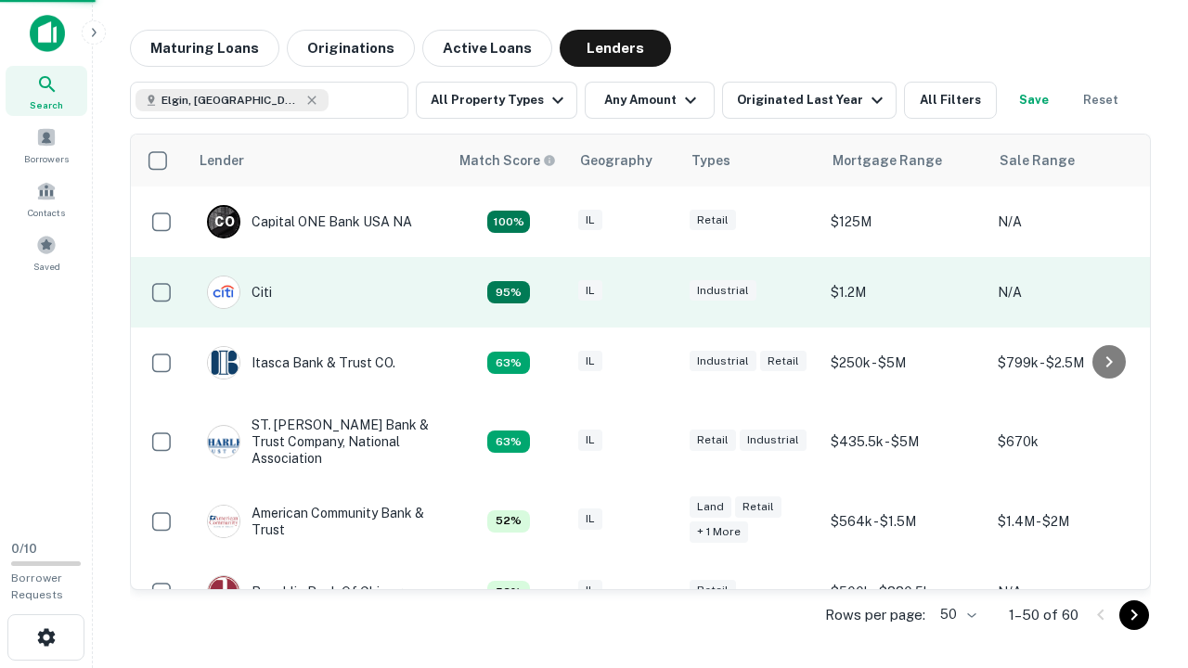 Image resolution: width=1188 pixels, height=668 pixels. What do you see at coordinates (905, 161) in the screenshot?
I see `th: Mortgage Range` at bounding box center [905, 161].